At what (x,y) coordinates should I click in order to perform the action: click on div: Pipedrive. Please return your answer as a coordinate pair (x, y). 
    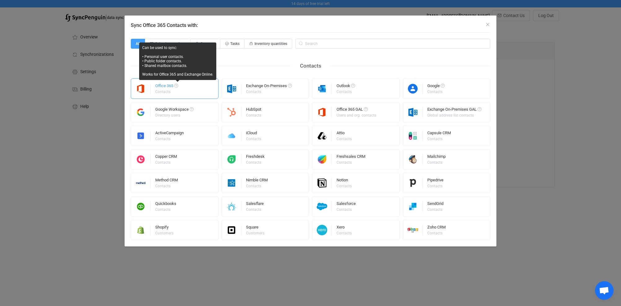
    Looking at the image, I should click on (435, 181).